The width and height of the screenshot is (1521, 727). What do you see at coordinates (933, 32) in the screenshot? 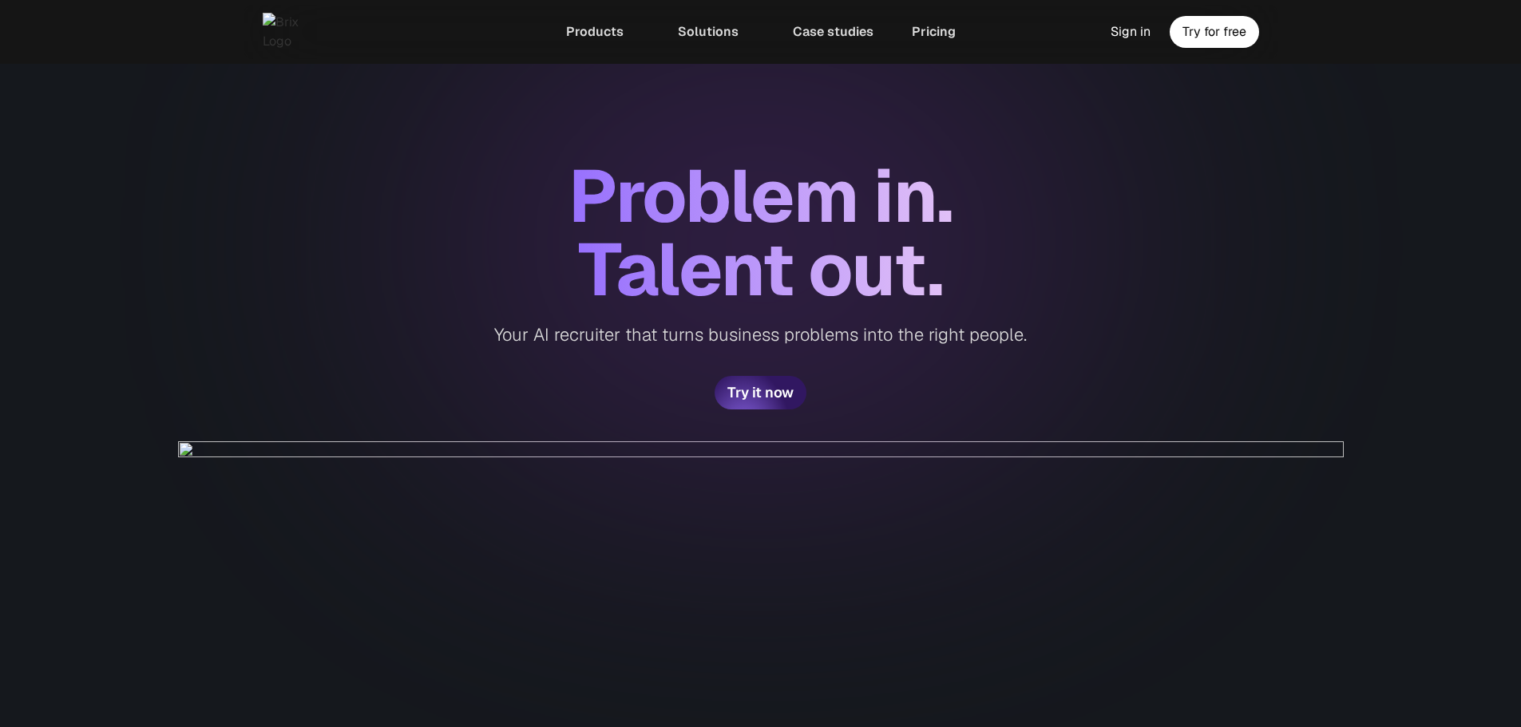
I see `span: Pricing` at bounding box center [933, 32].